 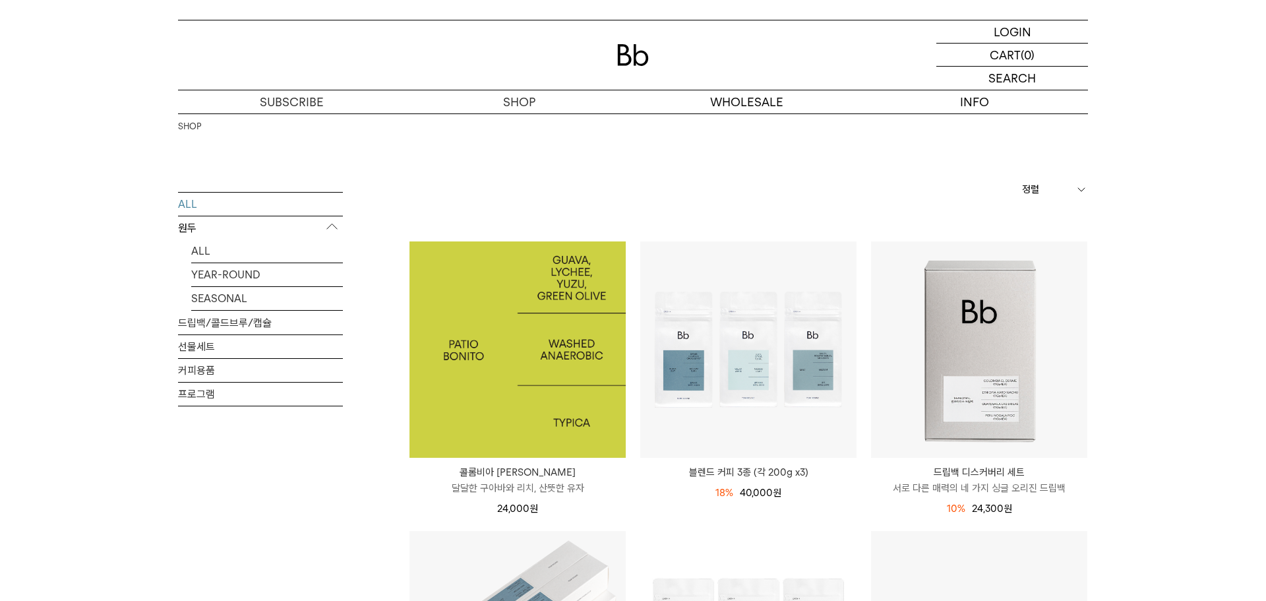 What do you see at coordinates (260, 393) in the screenshot?
I see `a: 프로그램` at bounding box center [260, 393].